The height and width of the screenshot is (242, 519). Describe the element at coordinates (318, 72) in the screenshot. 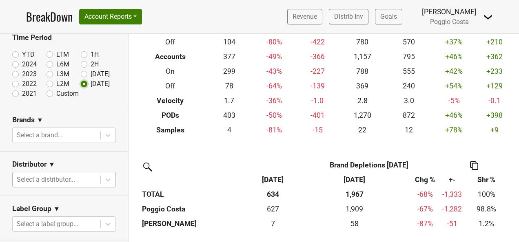

I see `td: -227` at that location.